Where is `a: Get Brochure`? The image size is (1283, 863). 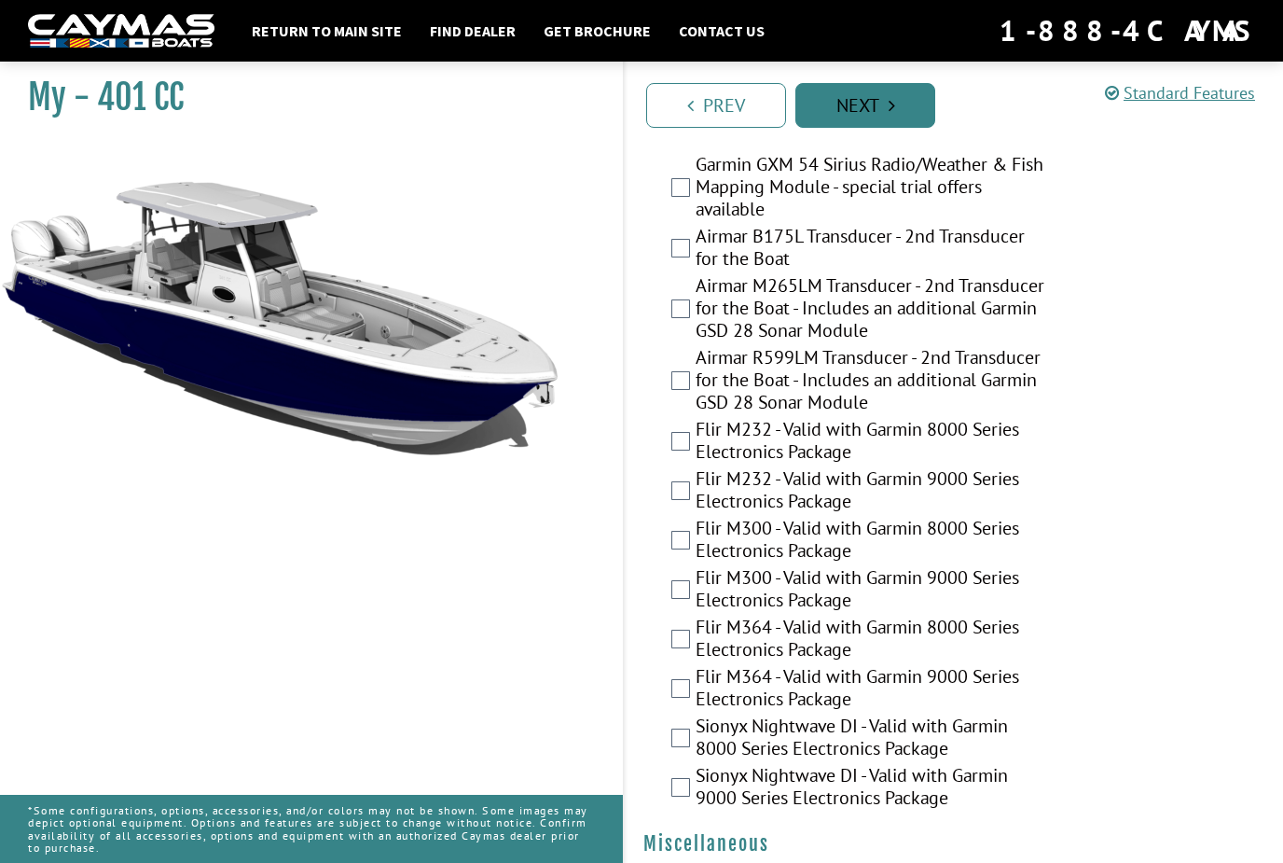
a: Get Brochure is located at coordinates (597, 31).